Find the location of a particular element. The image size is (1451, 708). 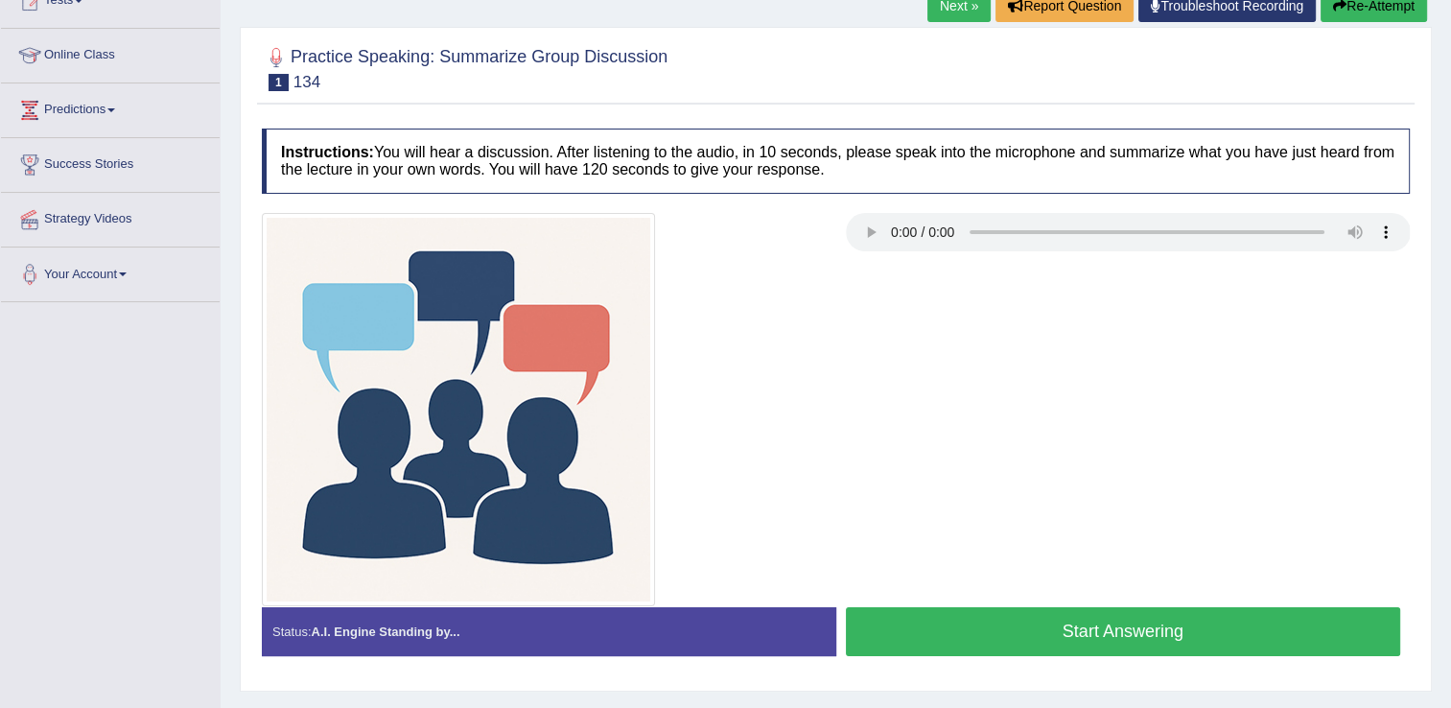

b: Instructions: is located at coordinates (327, 152).